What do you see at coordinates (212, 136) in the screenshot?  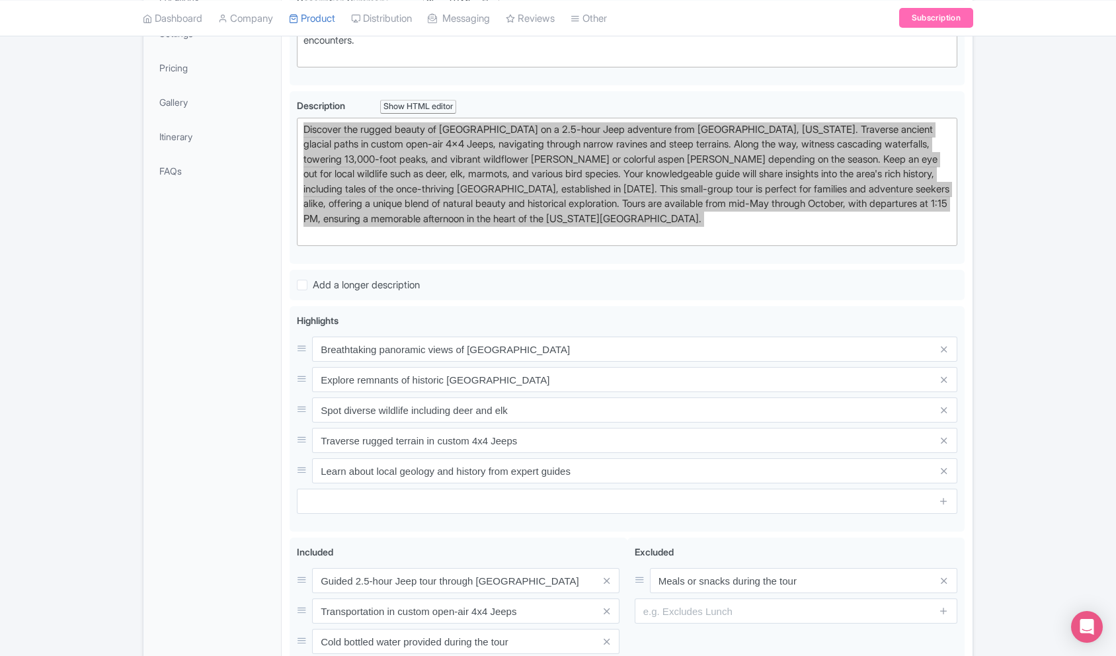 I see `a: Itinerary` at bounding box center [212, 136].